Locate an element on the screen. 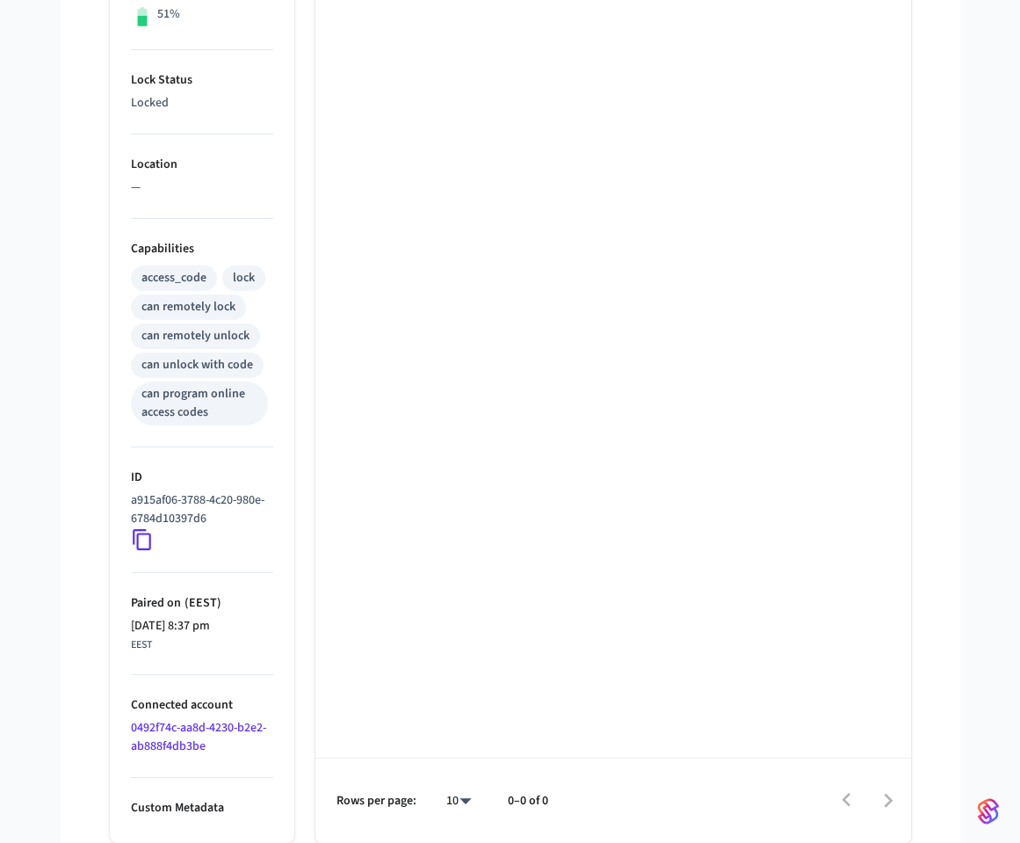 This screenshot has width=1020, height=843. p: Custom Metadata is located at coordinates (202, 807).